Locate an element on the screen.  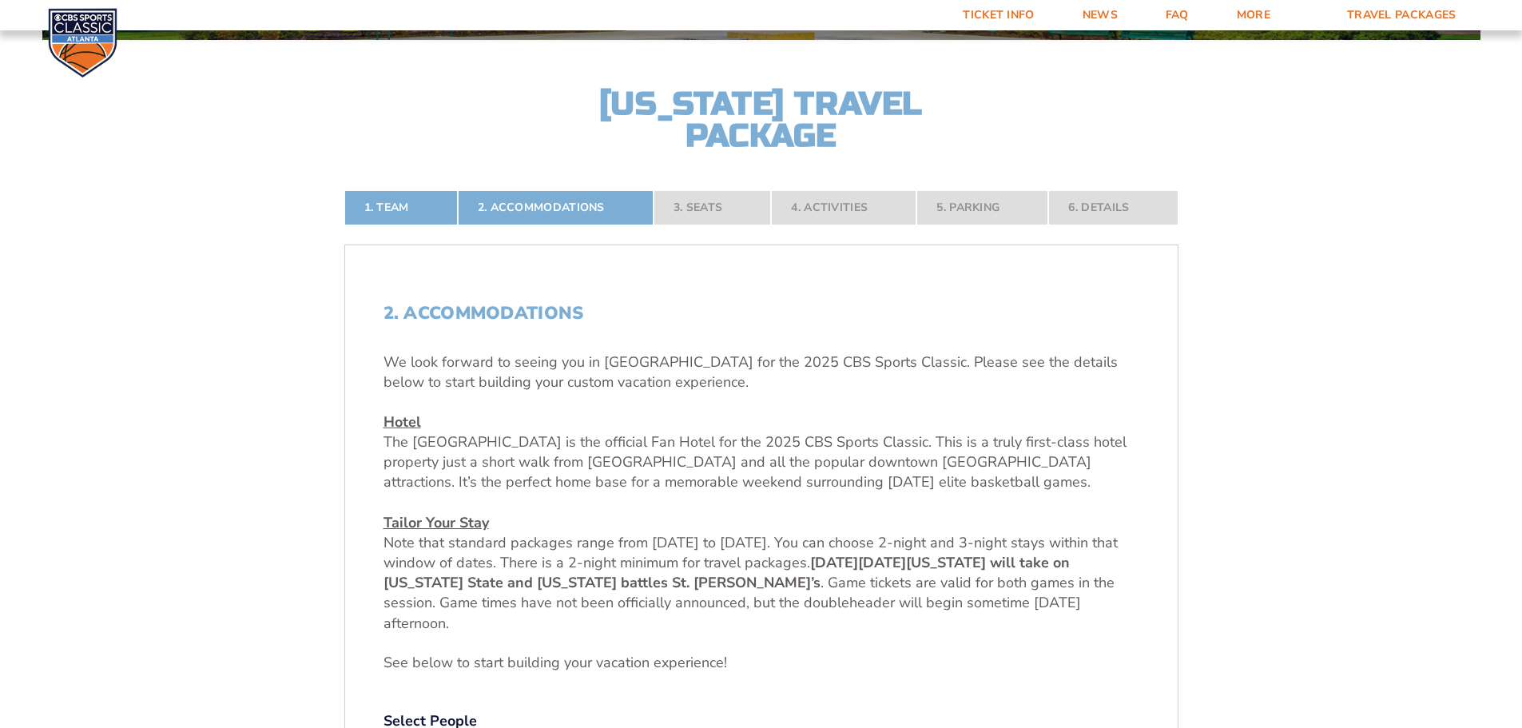
p: See below to start building your vacation e is located at coordinates (761, 662).